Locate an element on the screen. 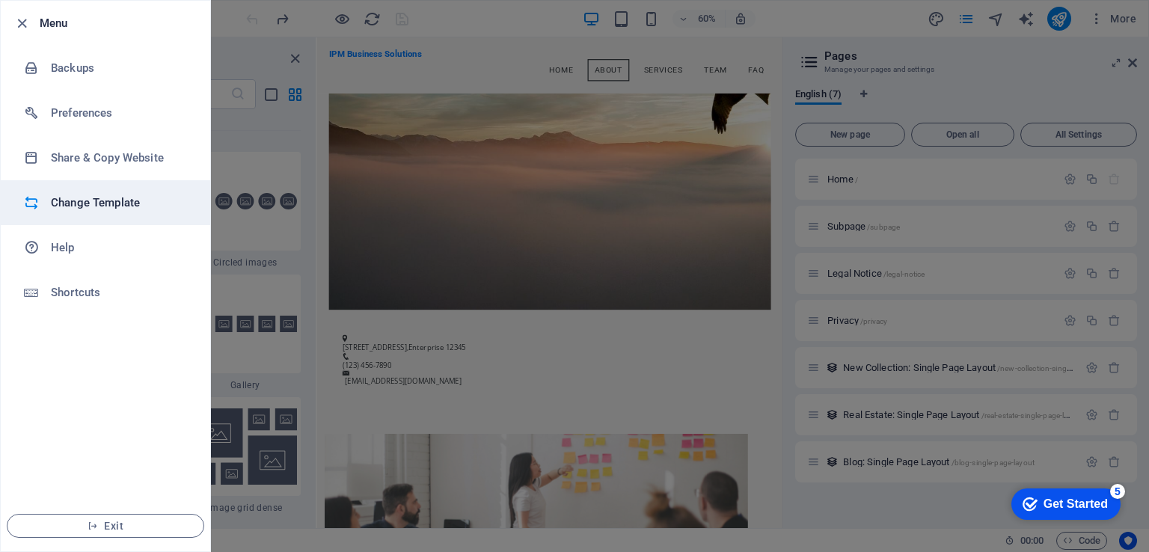  div: 5 is located at coordinates (118, 10).